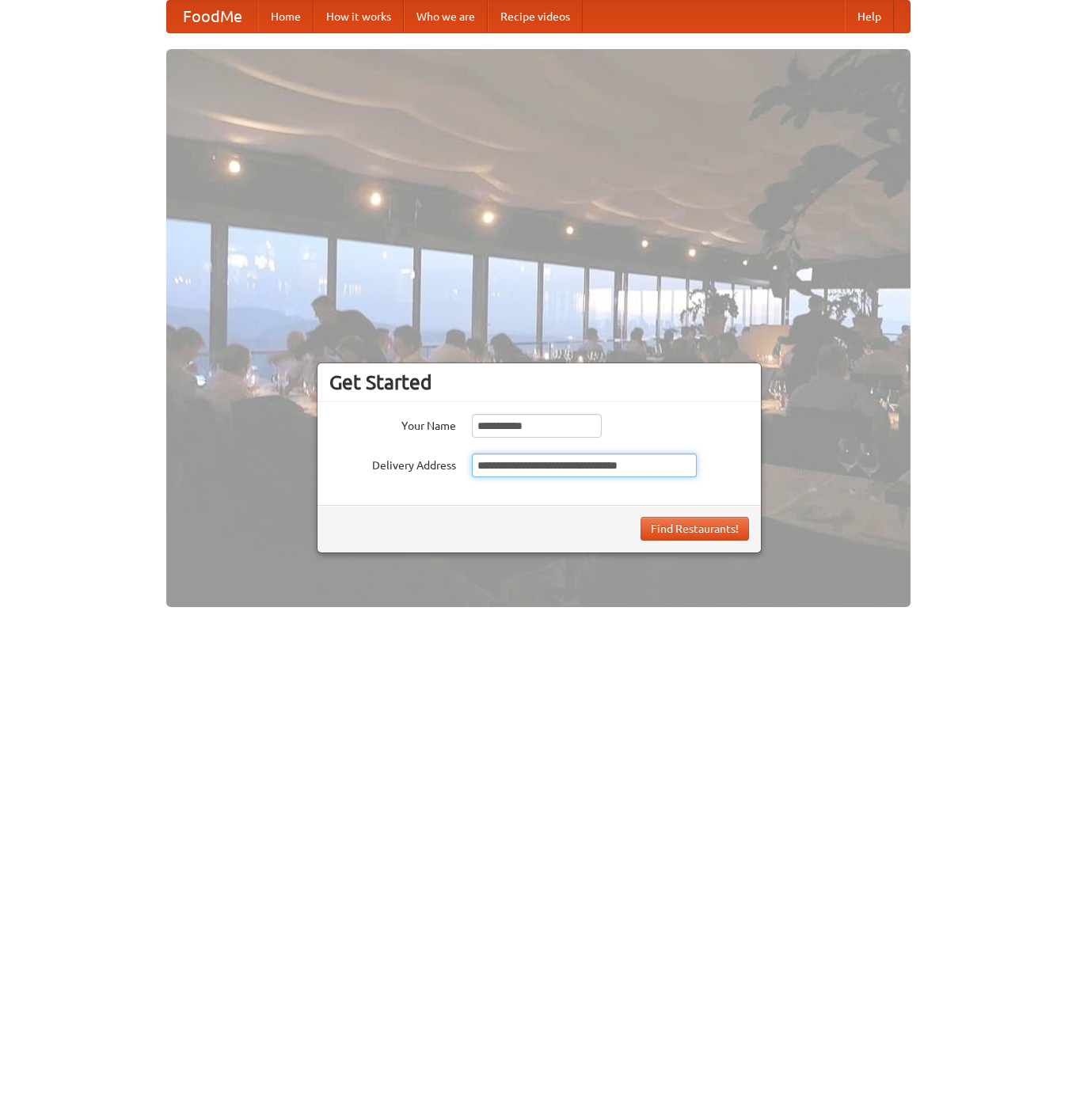 The image size is (1076, 1120). Describe the element at coordinates (539, 382) in the screenshot. I see `h3: Get Started` at that location.